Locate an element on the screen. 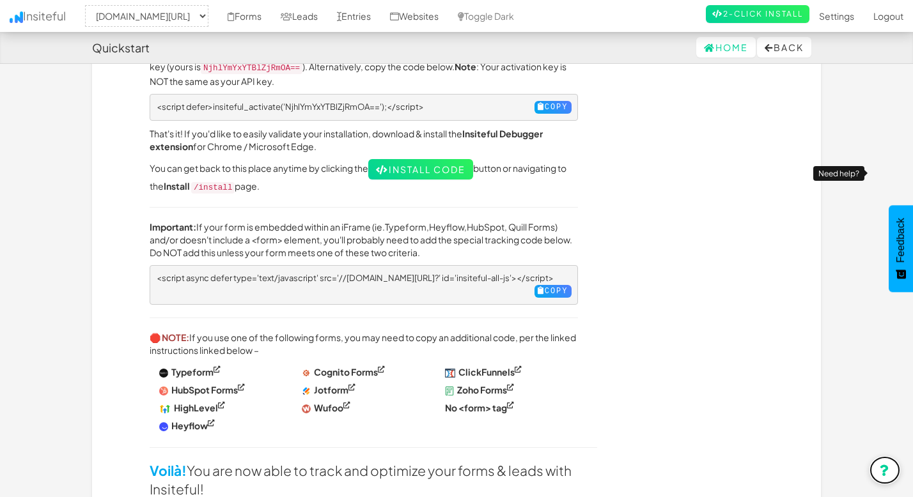  img: 4PZeqjtP8MVz1tdhwd9VTVN4U7hyg3DMAzDMAzDMAzDMAzDMAzDMAzDML74B3OcR2494FplAAAAAElFTkSuQmCC is located at coordinates (306, 373).